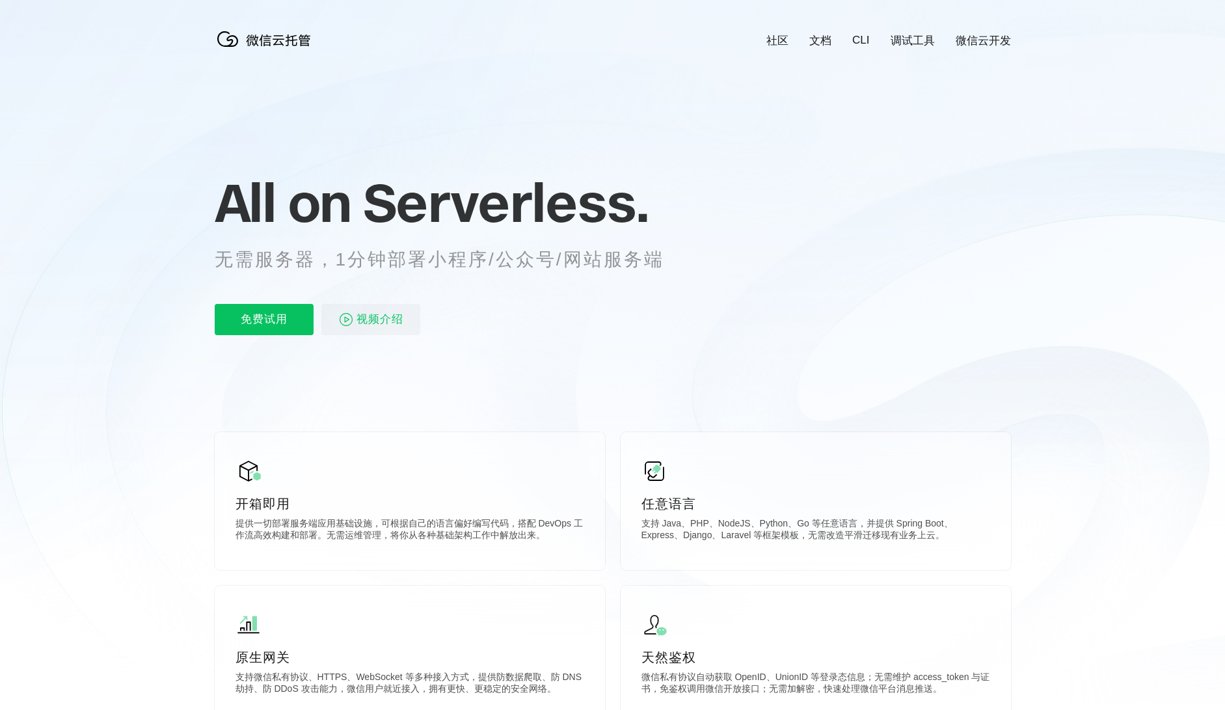 Image resolution: width=1225 pixels, height=710 pixels. Describe the element at coordinates (778, 40) in the screenshot. I see `a: 社区` at that location.